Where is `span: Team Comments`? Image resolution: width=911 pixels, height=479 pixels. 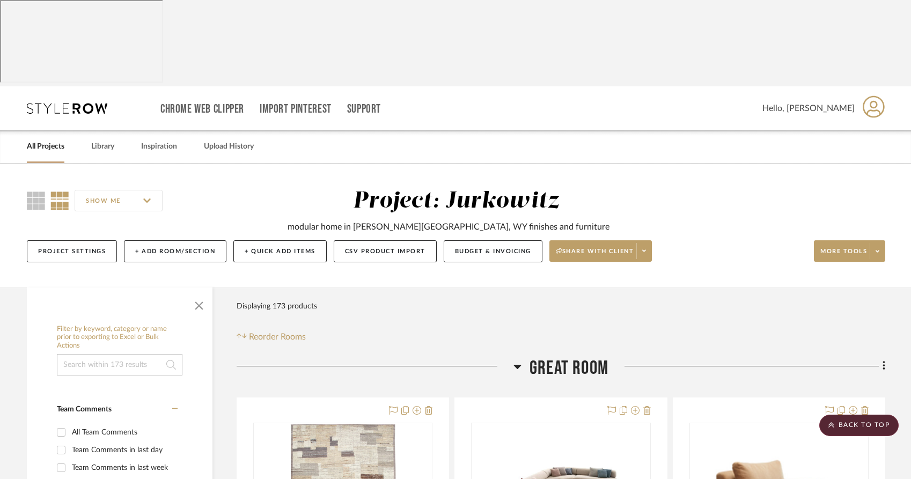
span: Team Comments is located at coordinates (84, 409).